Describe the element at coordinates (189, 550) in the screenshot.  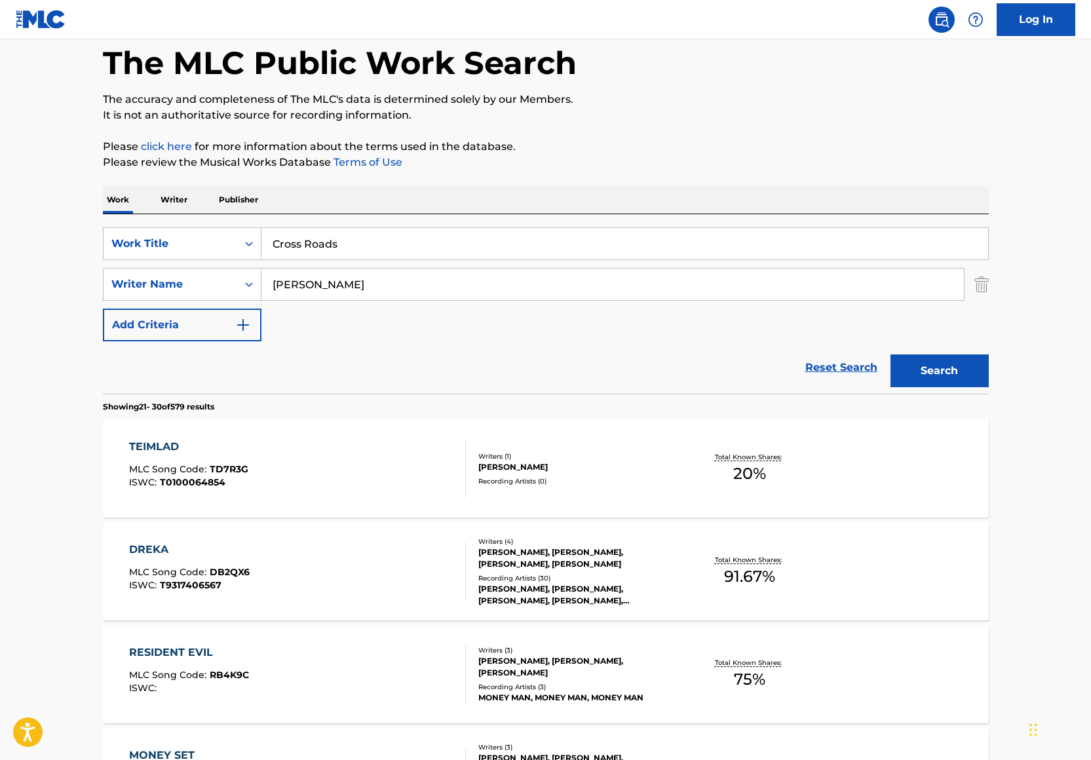
I see `div: DREKA` at that location.